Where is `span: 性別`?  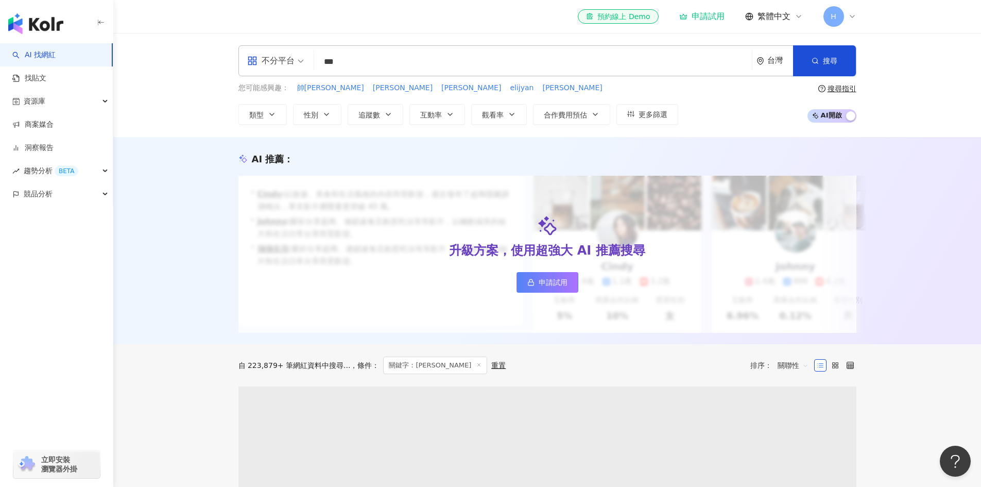
span: 性別 is located at coordinates (311, 115).